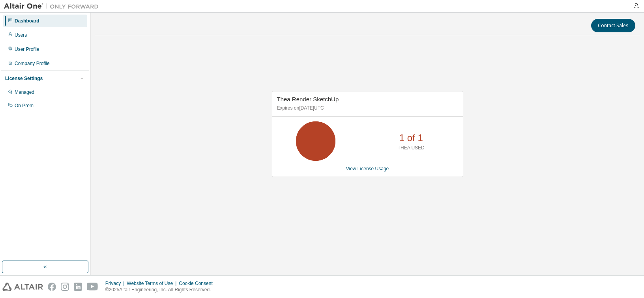  What do you see at coordinates (116, 284) in the screenshot?
I see `div: Privacy` at bounding box center [116, 284].